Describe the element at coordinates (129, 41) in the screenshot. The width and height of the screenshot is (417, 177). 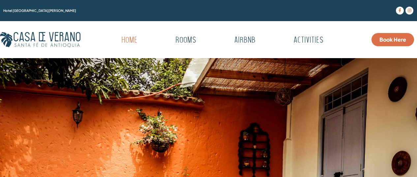
I see `a: Home` at that location.